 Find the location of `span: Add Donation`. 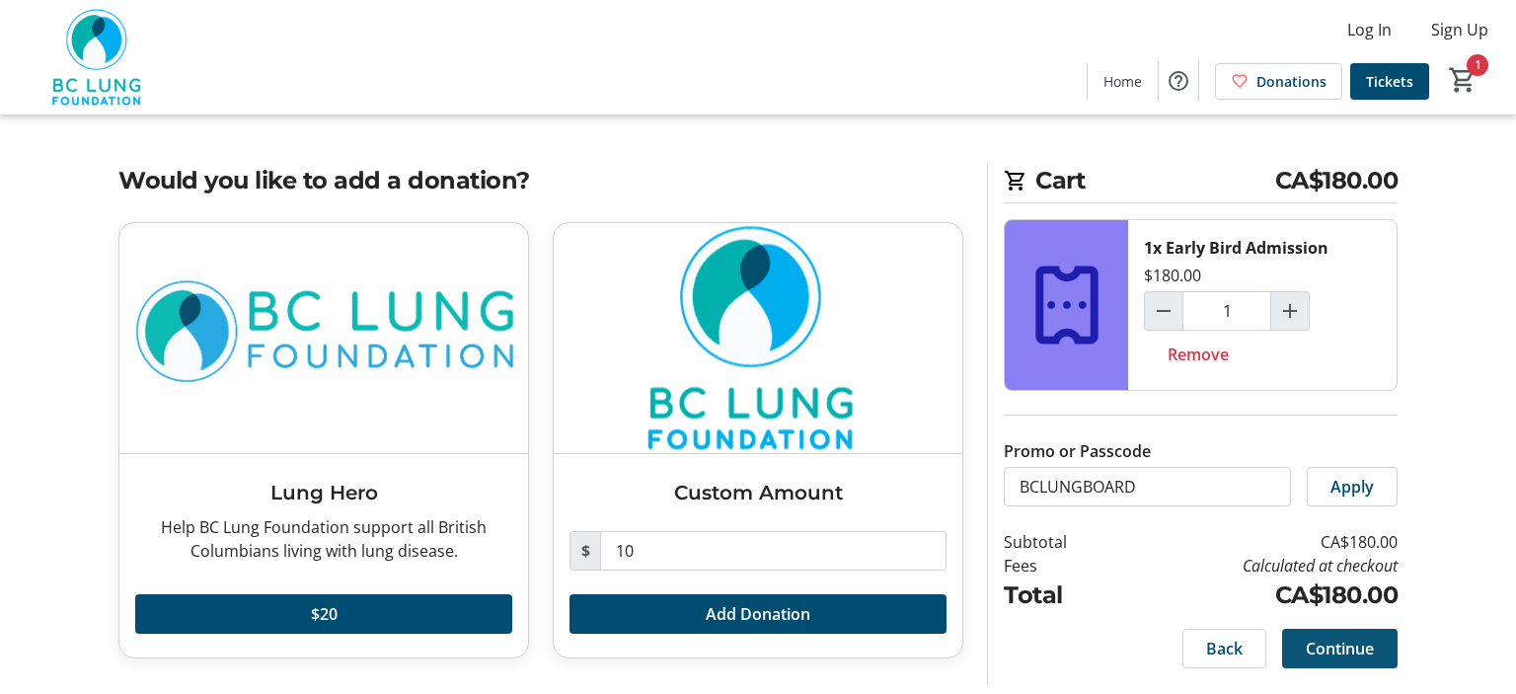

span: Add Donation is located at coordinates (758, 614).